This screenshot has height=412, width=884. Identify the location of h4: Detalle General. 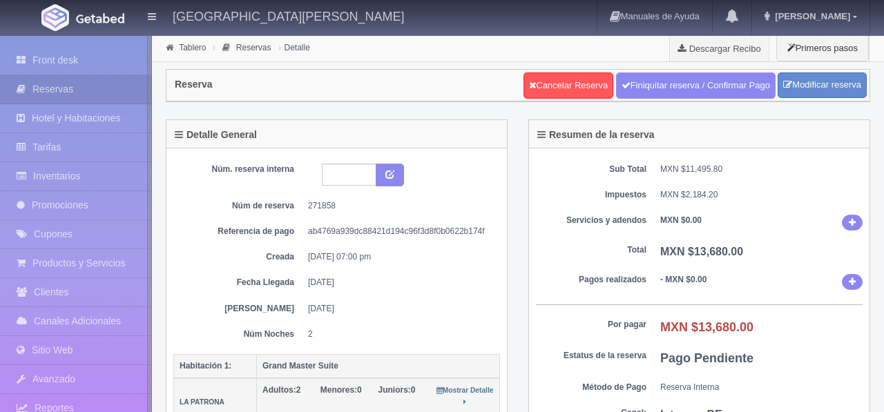
(215, 135).